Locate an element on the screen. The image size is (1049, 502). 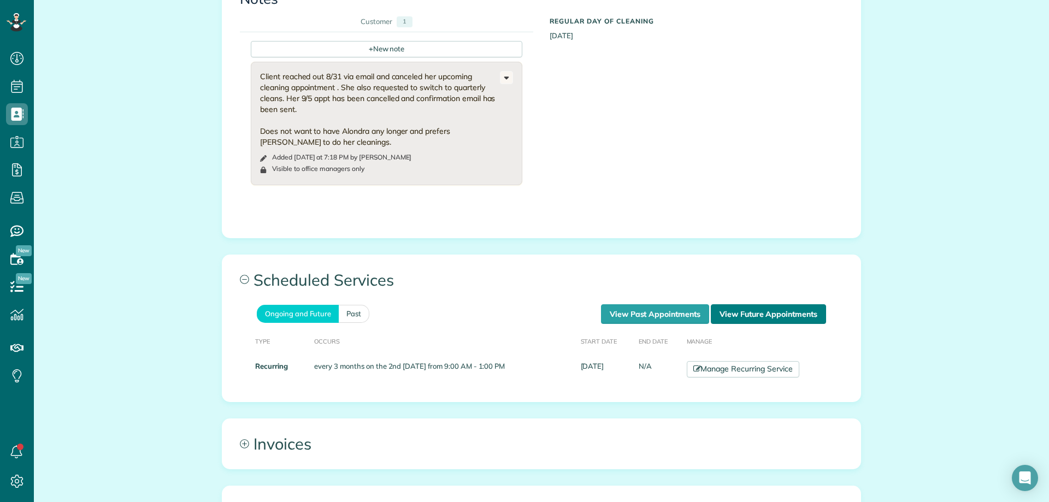
div: 1 is located at coordinates (404, 21).